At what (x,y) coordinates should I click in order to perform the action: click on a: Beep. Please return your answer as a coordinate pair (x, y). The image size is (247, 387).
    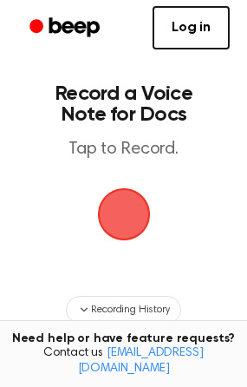
    Looking at the image, I should click on (66, 28).